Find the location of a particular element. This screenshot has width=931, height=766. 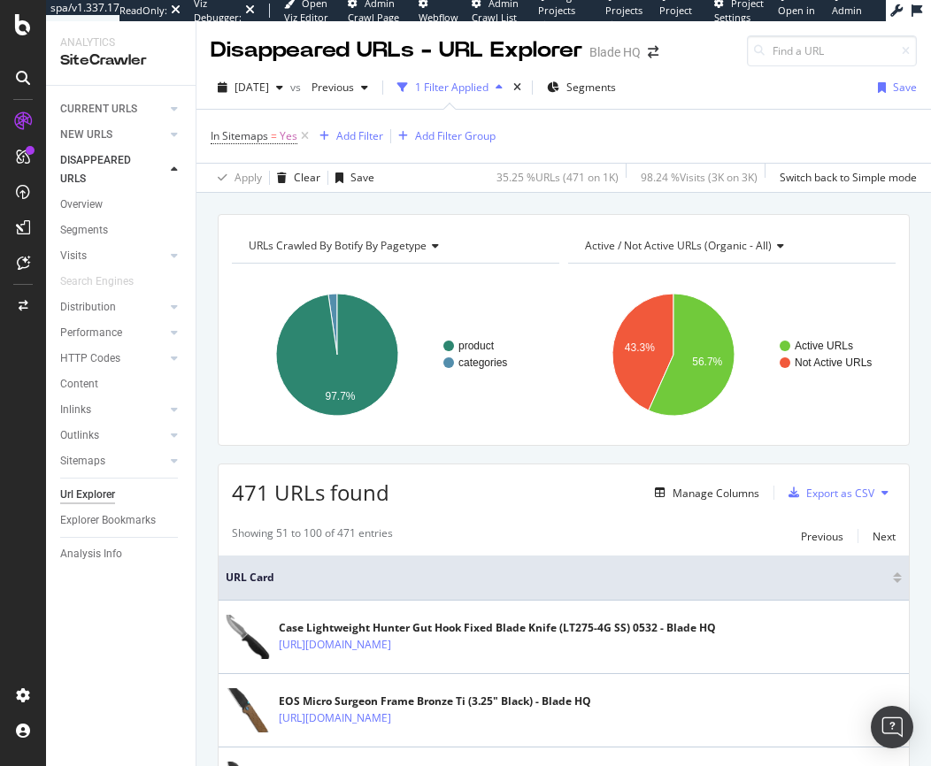

div: Distribution is located at coordinates (88, 307).